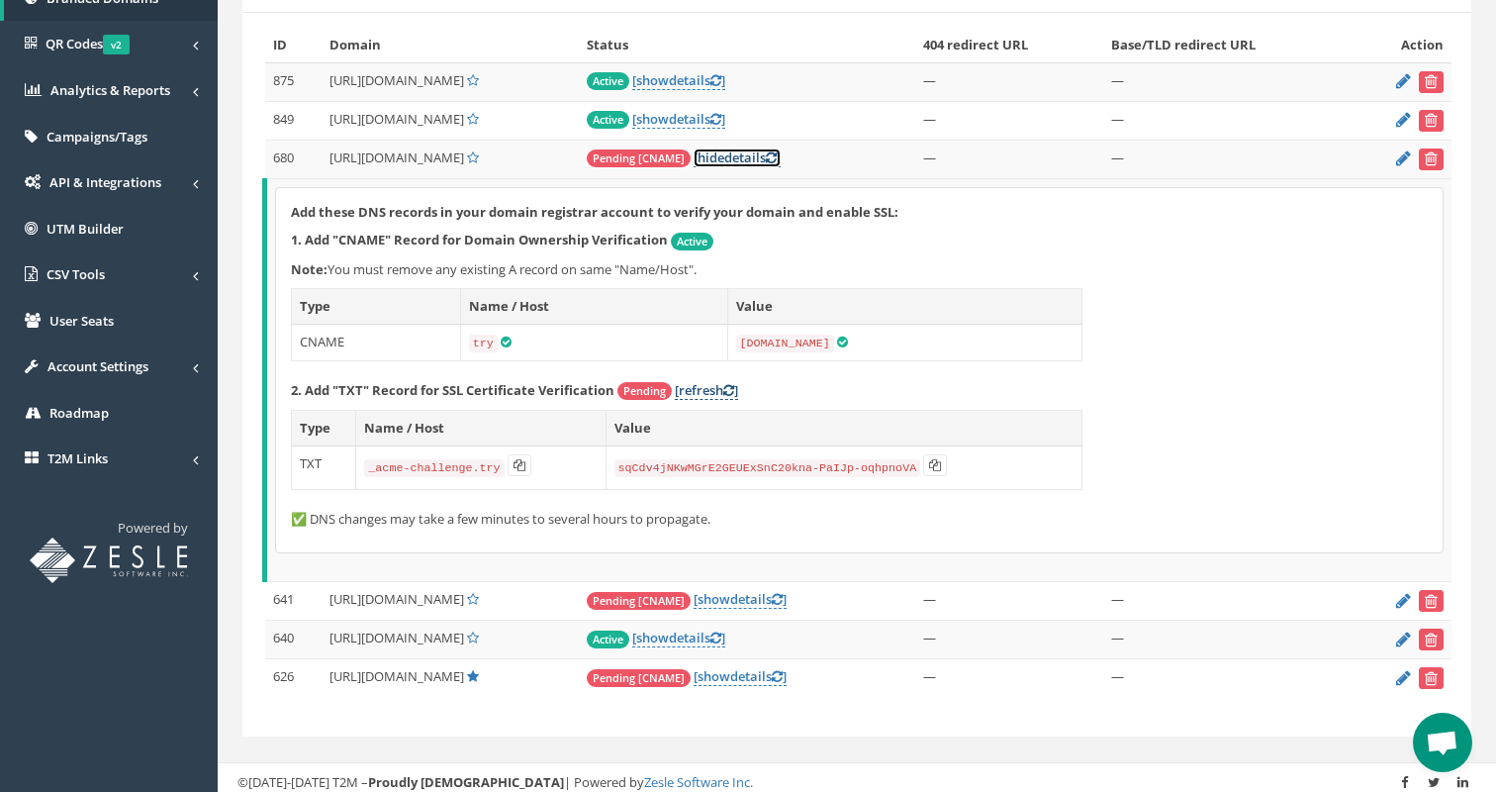 This screenshot has width=1496, height=792. Describe the element at coordinates (294, 158) in the screenshot. I see `td: 680` at that location.